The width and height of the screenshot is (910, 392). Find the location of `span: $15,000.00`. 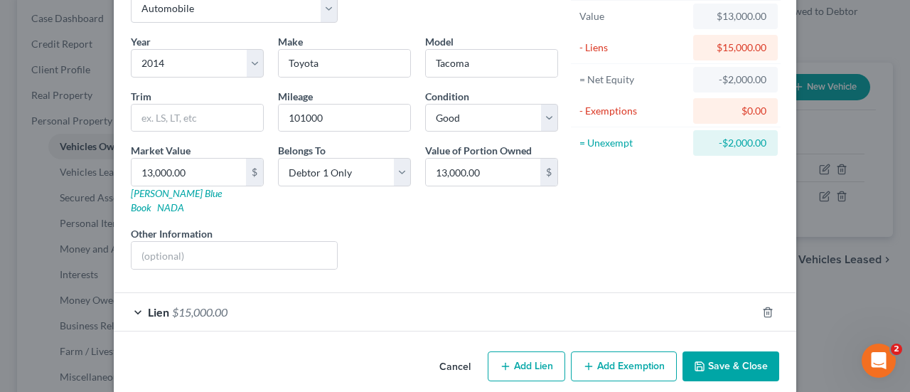

span: $15,000.00 is located at coordinates (200, 311).